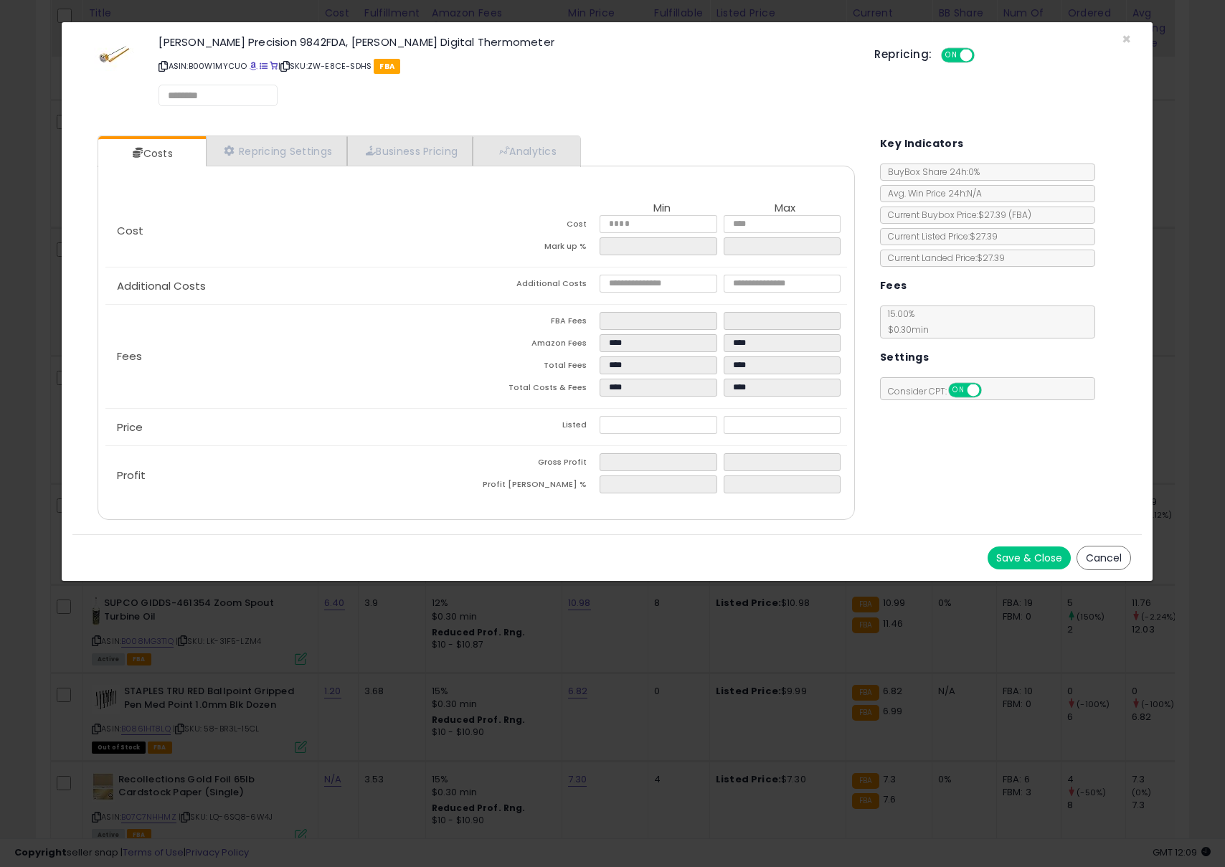 Image resolution: width=1225 pixels, height=867 pixels. I want to click on td: Cost, so click(538, 226).